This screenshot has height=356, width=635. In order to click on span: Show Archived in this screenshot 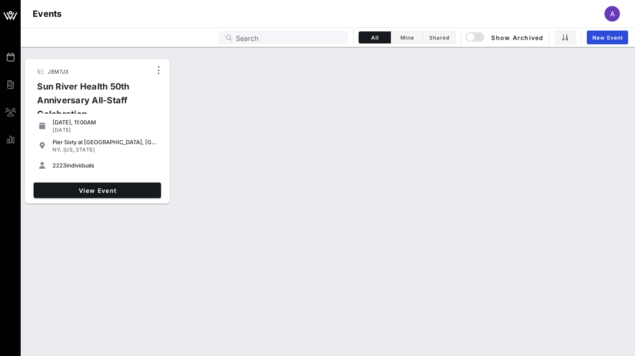, I will do `click(505, 37)`.